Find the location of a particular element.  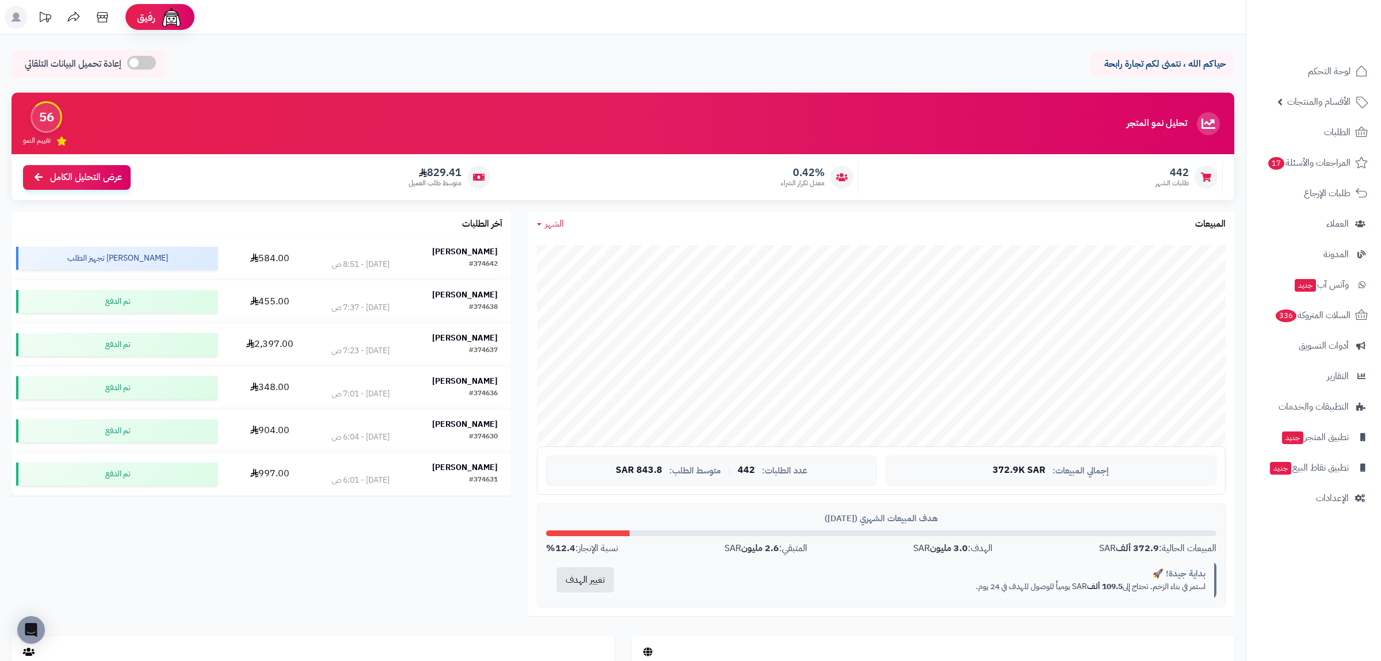

td: 904.00 is located at coordinates (270, 431).